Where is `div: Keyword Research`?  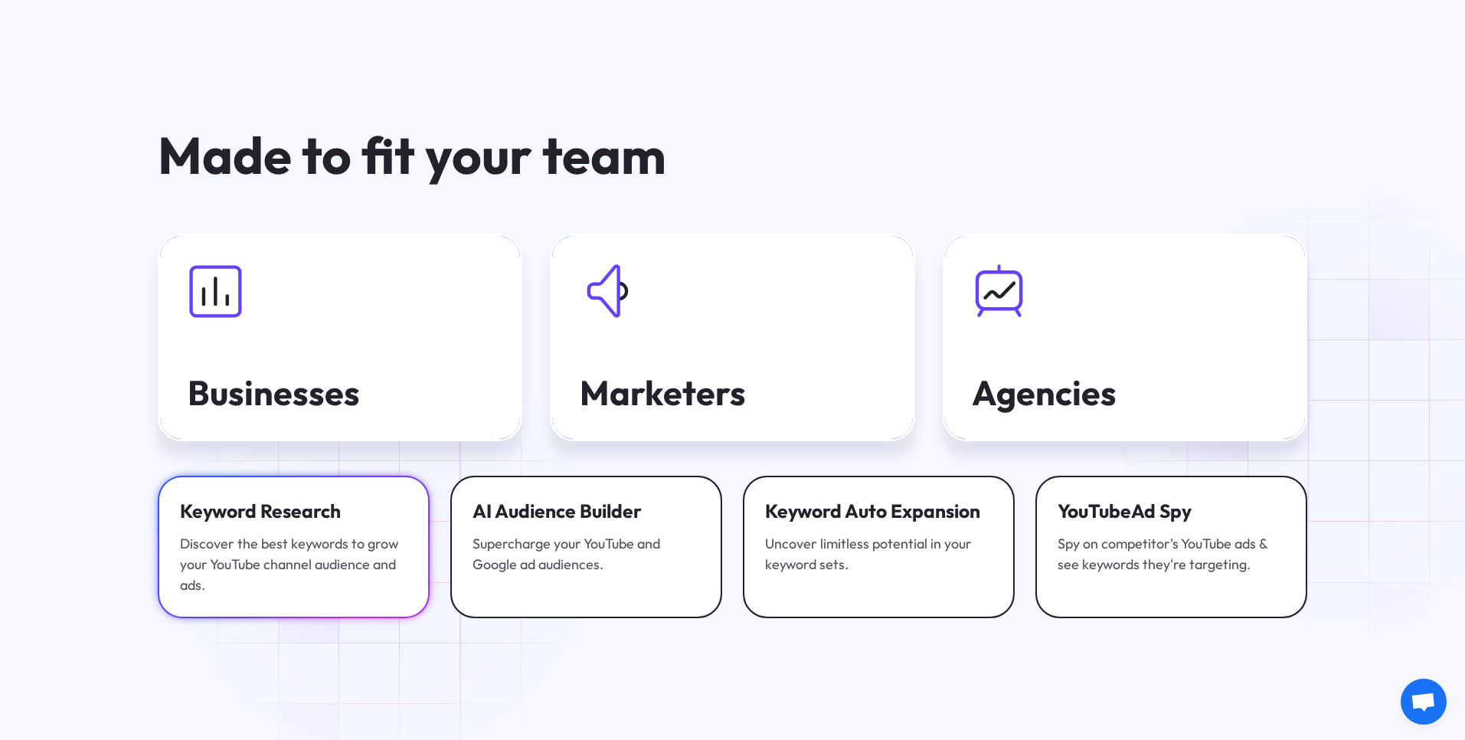
div: Keyword Research is located at coordinates (293, 511).